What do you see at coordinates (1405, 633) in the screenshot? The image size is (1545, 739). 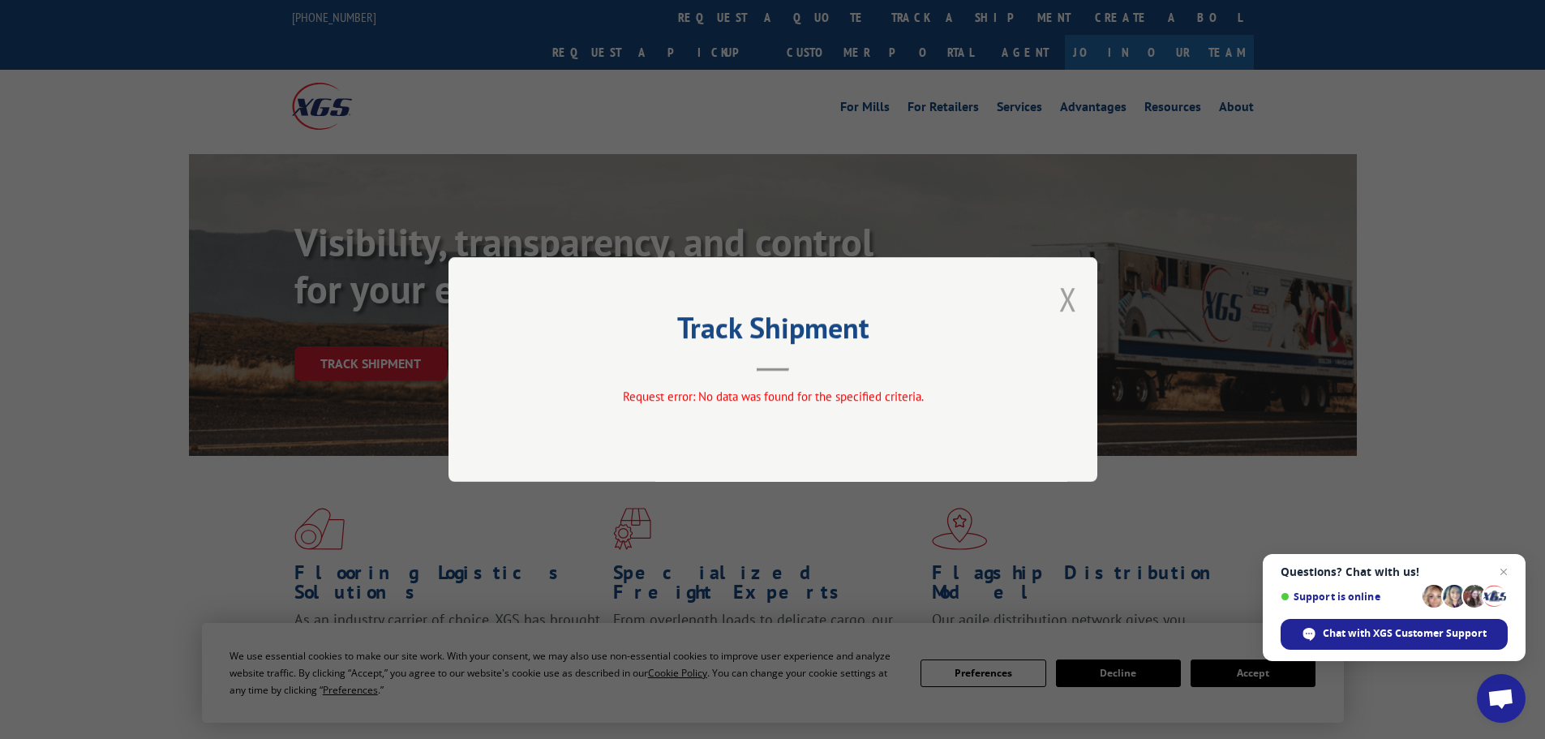 I see `span: Chat with XGS Customer Support` at bounding box center [1405, 633].